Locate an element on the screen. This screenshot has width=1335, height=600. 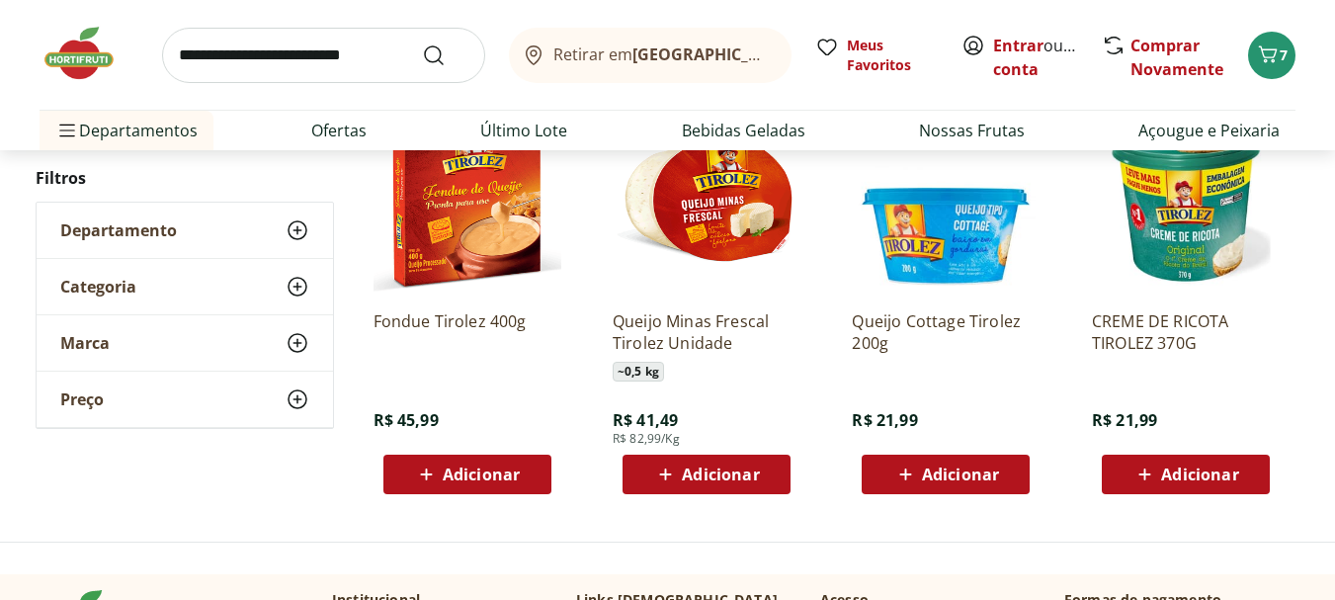
a: Fondue Tirolez 400g is located at coordinates (467, 332).